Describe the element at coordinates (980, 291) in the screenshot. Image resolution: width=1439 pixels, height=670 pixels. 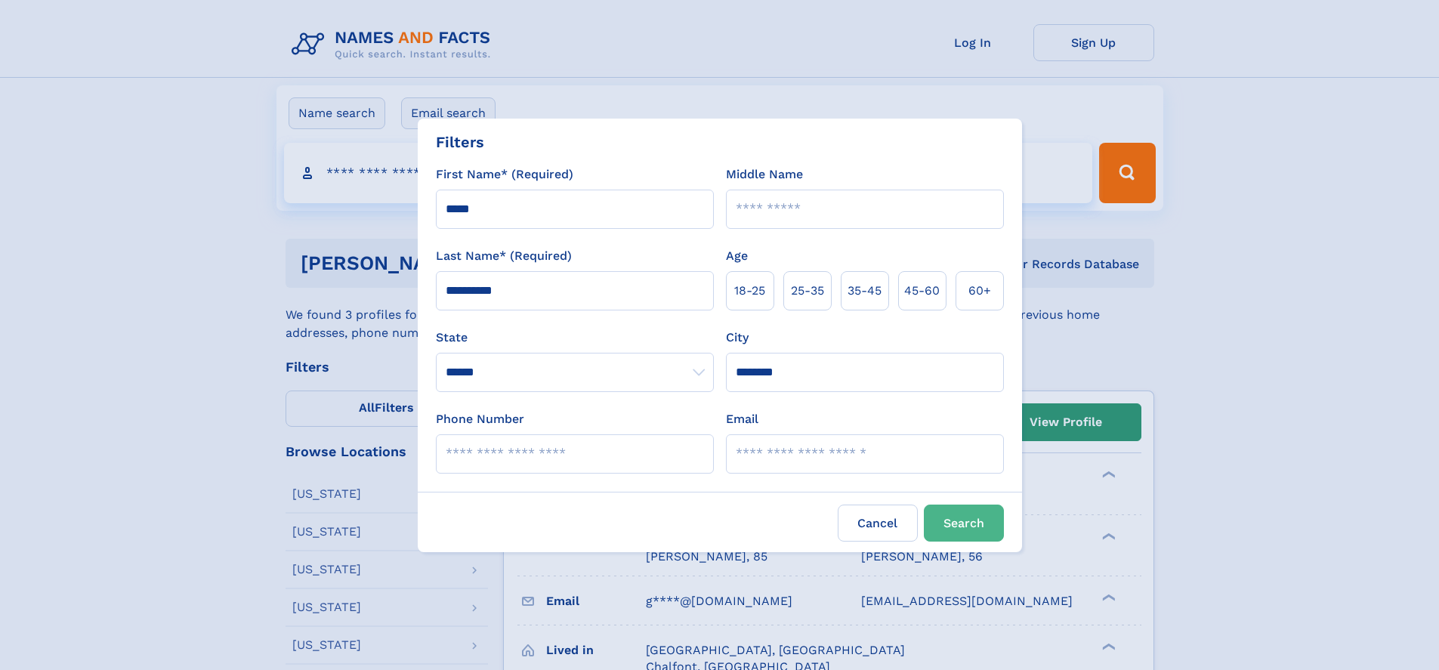
I see `span: 60+` at that location.